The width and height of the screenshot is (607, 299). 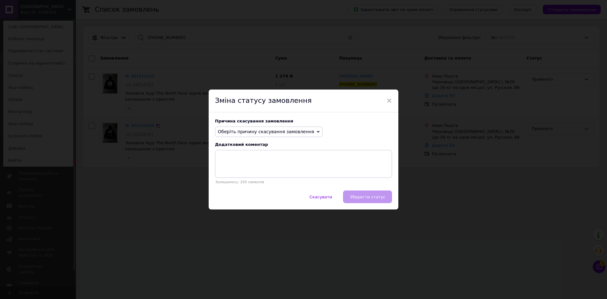 I want to click on div: Додатковий коментар, so click(x=303, y=144).